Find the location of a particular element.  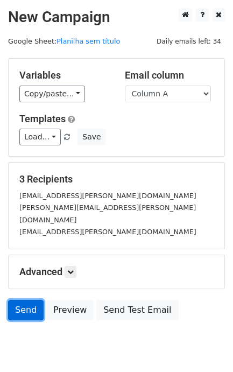

span: Daily emails left: 34 is located at coordinates (189, 41).